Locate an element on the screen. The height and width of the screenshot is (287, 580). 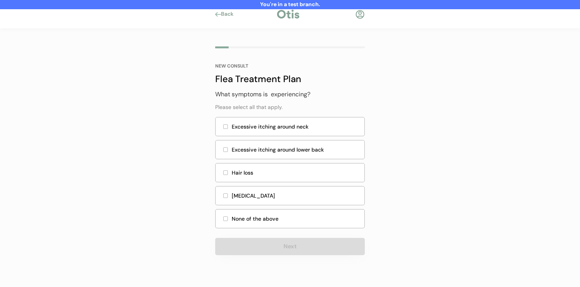
button: Next is located at coordinates (290, 246).